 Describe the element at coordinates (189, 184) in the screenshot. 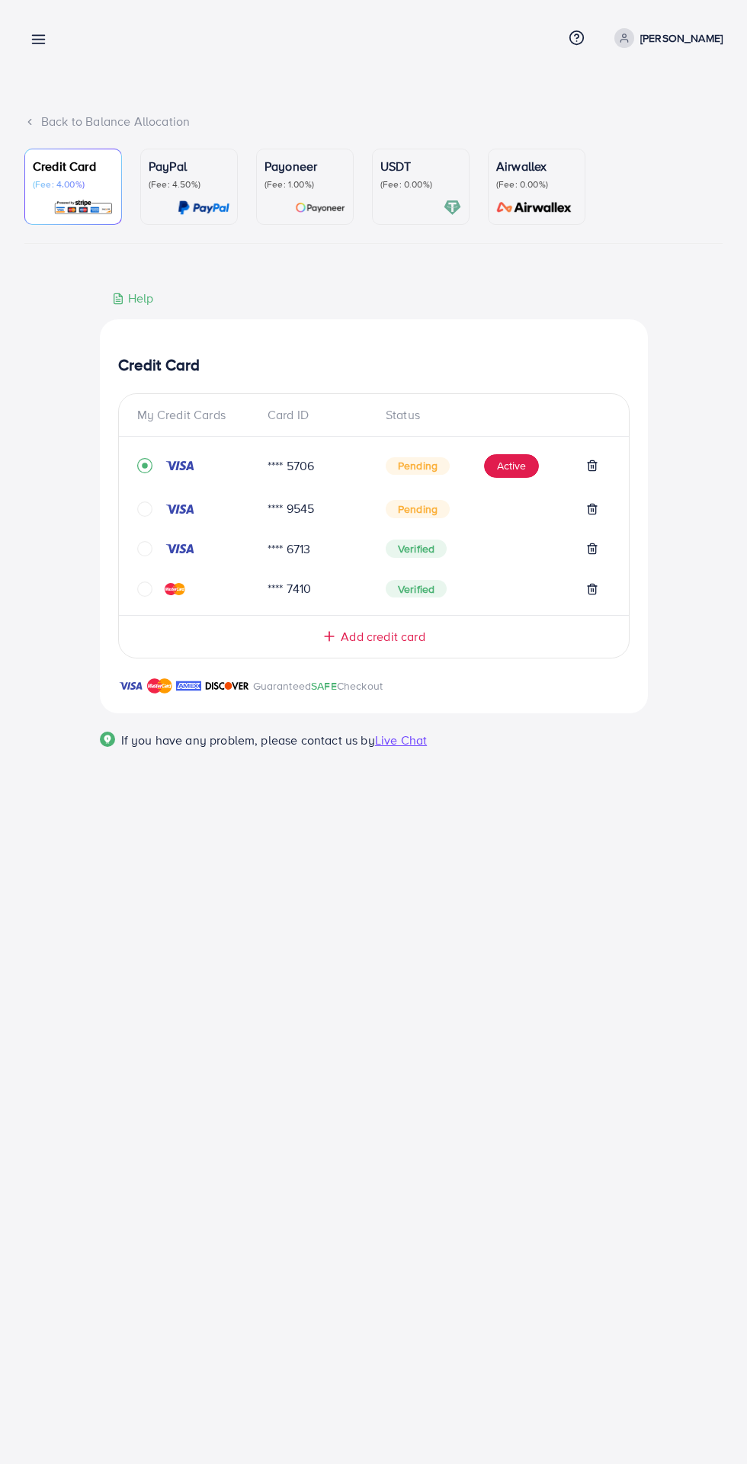

I see `p: (Fee: 4.50%)` at that location.